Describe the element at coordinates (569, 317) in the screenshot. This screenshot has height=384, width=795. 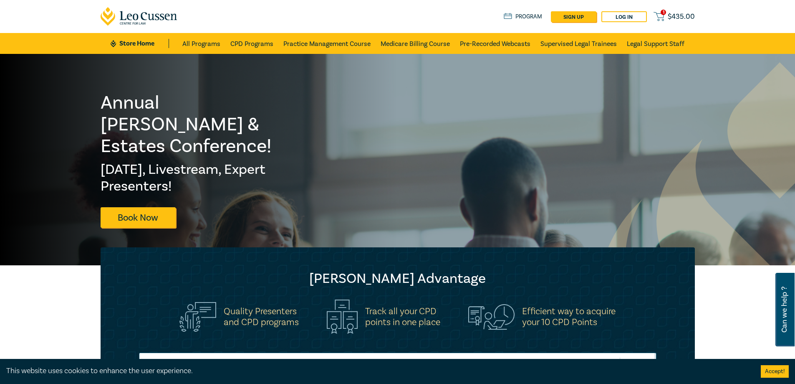
I see `h5: Efficient way to acquire your 10 CPD Points` at that location.